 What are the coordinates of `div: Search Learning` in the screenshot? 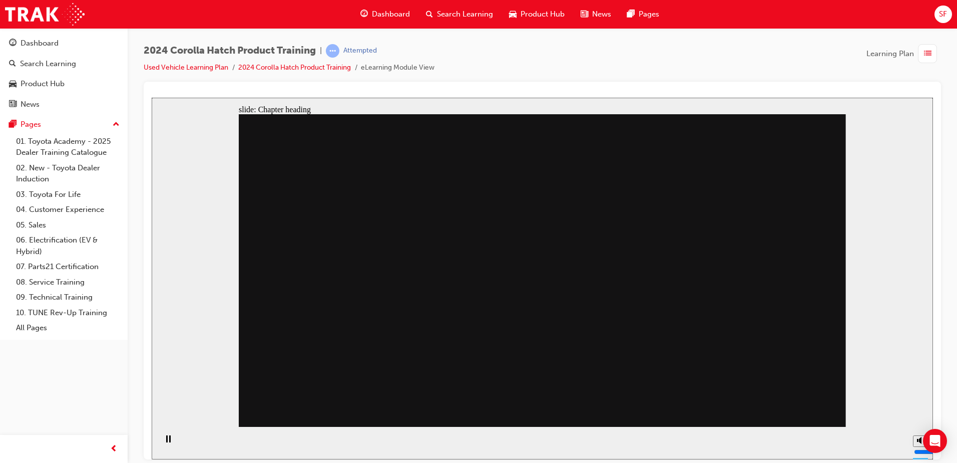 It's located at (48, 64).